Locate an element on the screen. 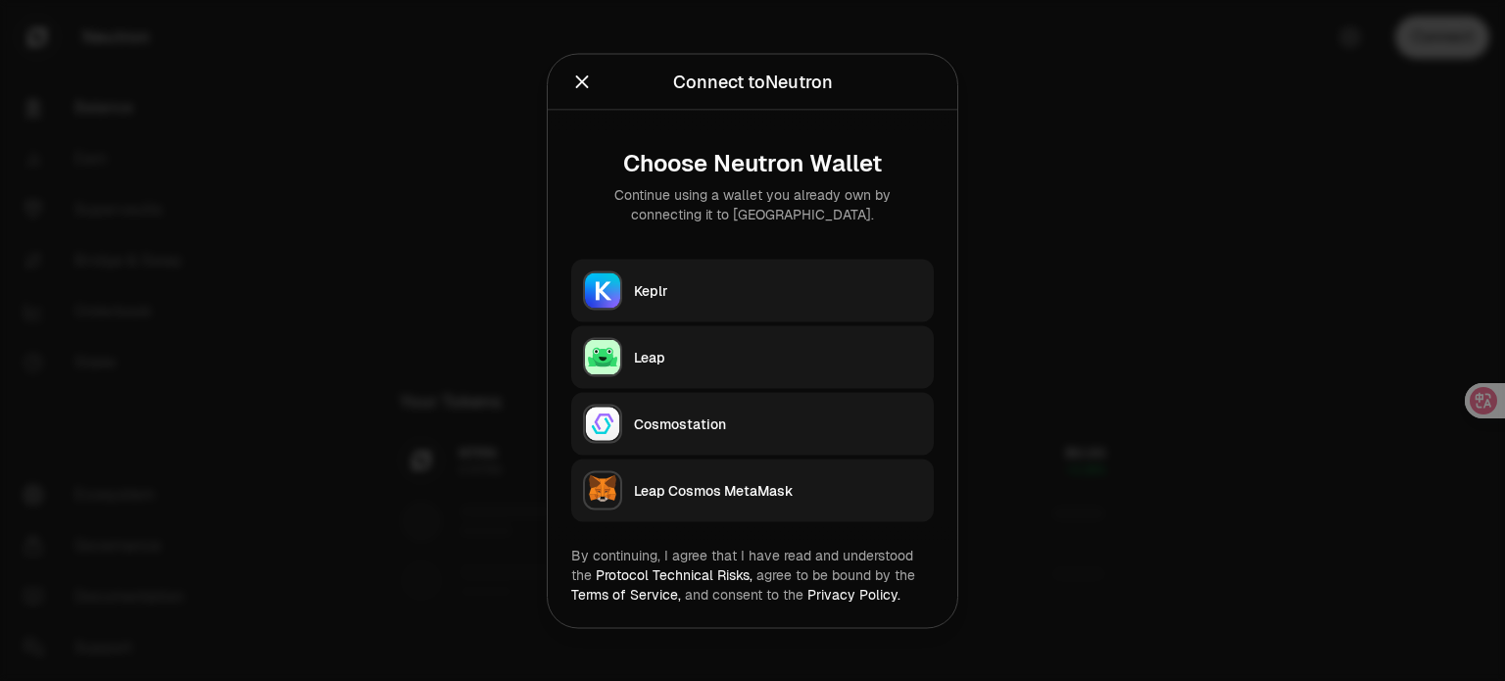 Image resolution: width=1505 pixels, height=681 pixels. div: Cosmostation is located at coordinates (778, 423).